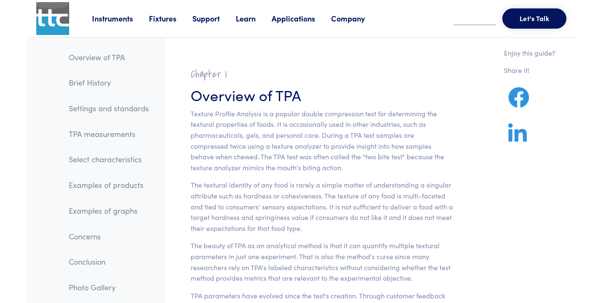 The image size is (609, 303). What do you see at coordinates (120, 18) in the screenshot?
I see `a: Instruments` at bounding box center [120, 18].